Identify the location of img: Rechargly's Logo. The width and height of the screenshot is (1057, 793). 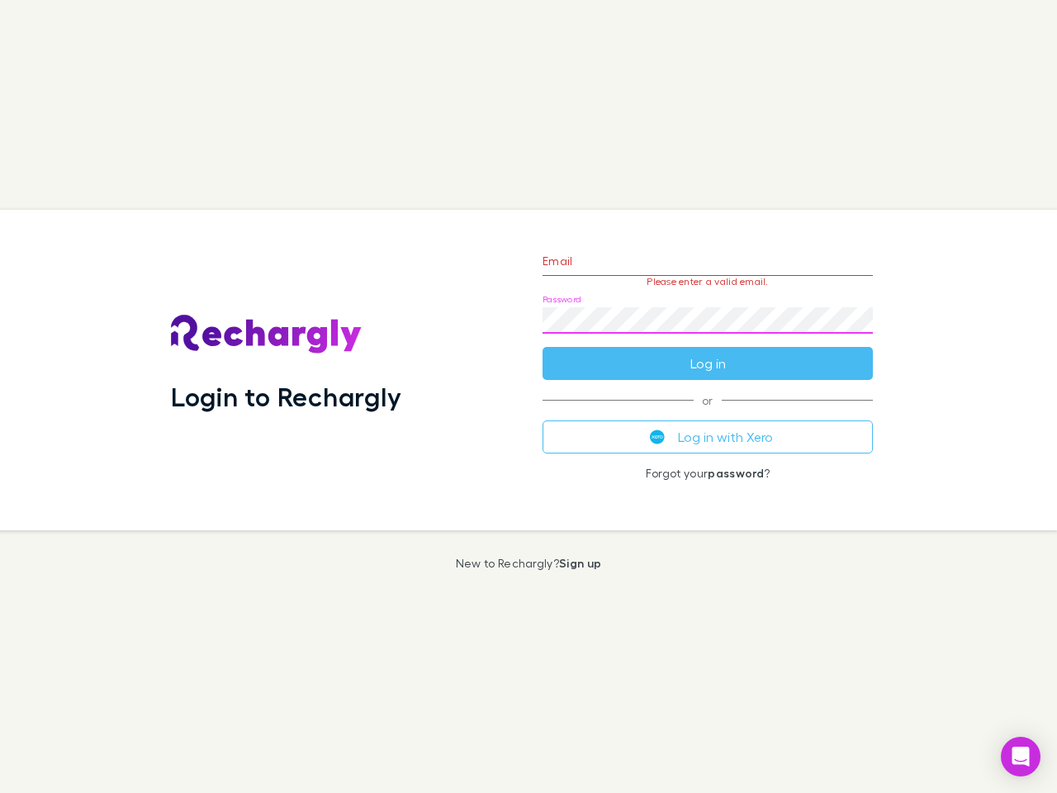
(267, 334).